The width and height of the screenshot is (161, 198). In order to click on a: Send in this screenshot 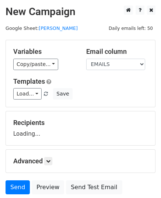, I will do `click(18, 187)`.